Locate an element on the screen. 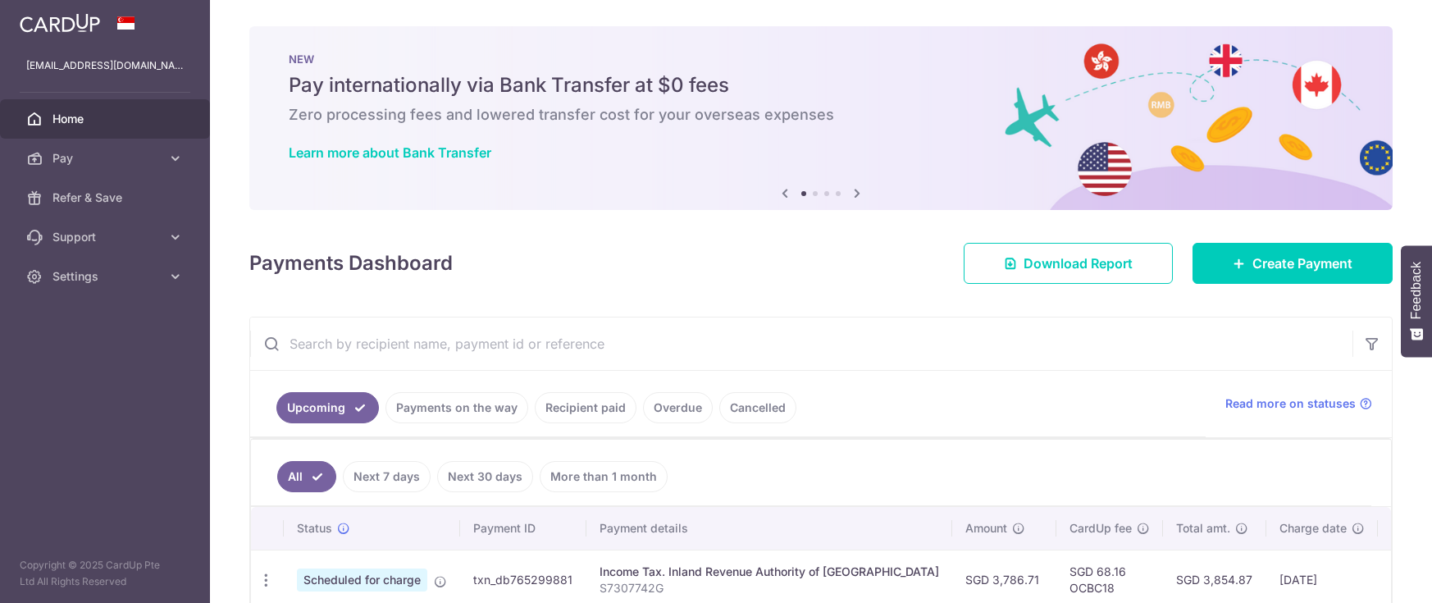  a: Learn more about Bank Transfer is located at coordinates (390, 153).